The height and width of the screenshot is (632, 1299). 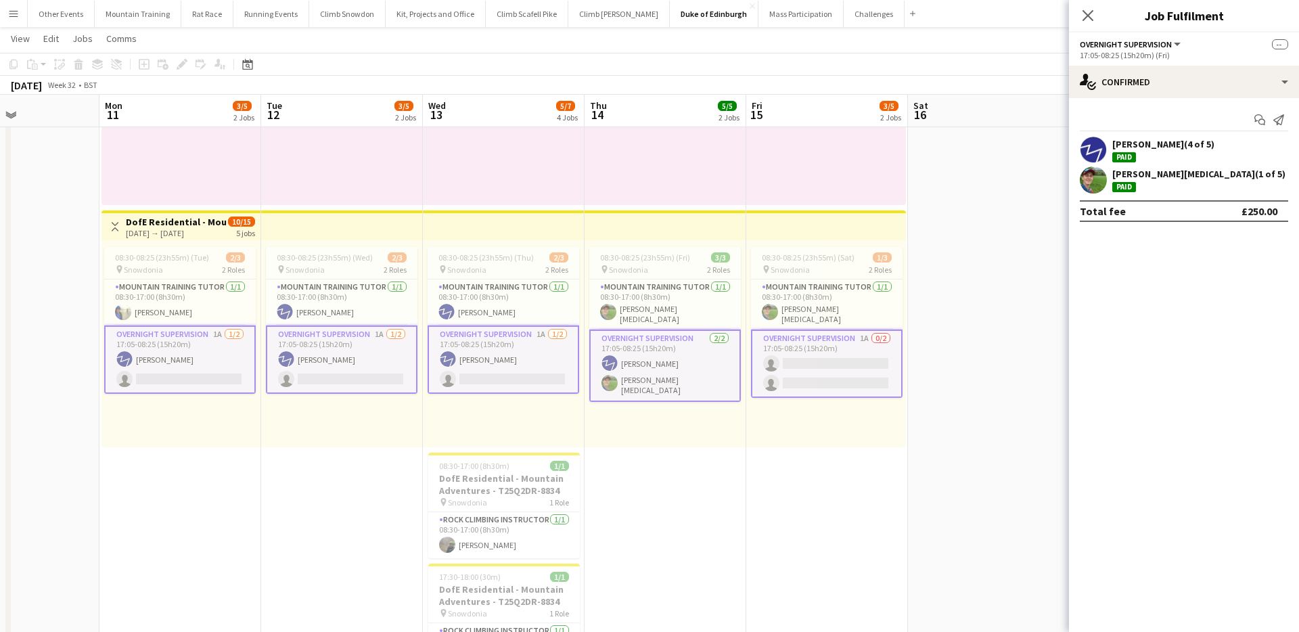 I want to click on span: 15, so click(x=756, y=114).